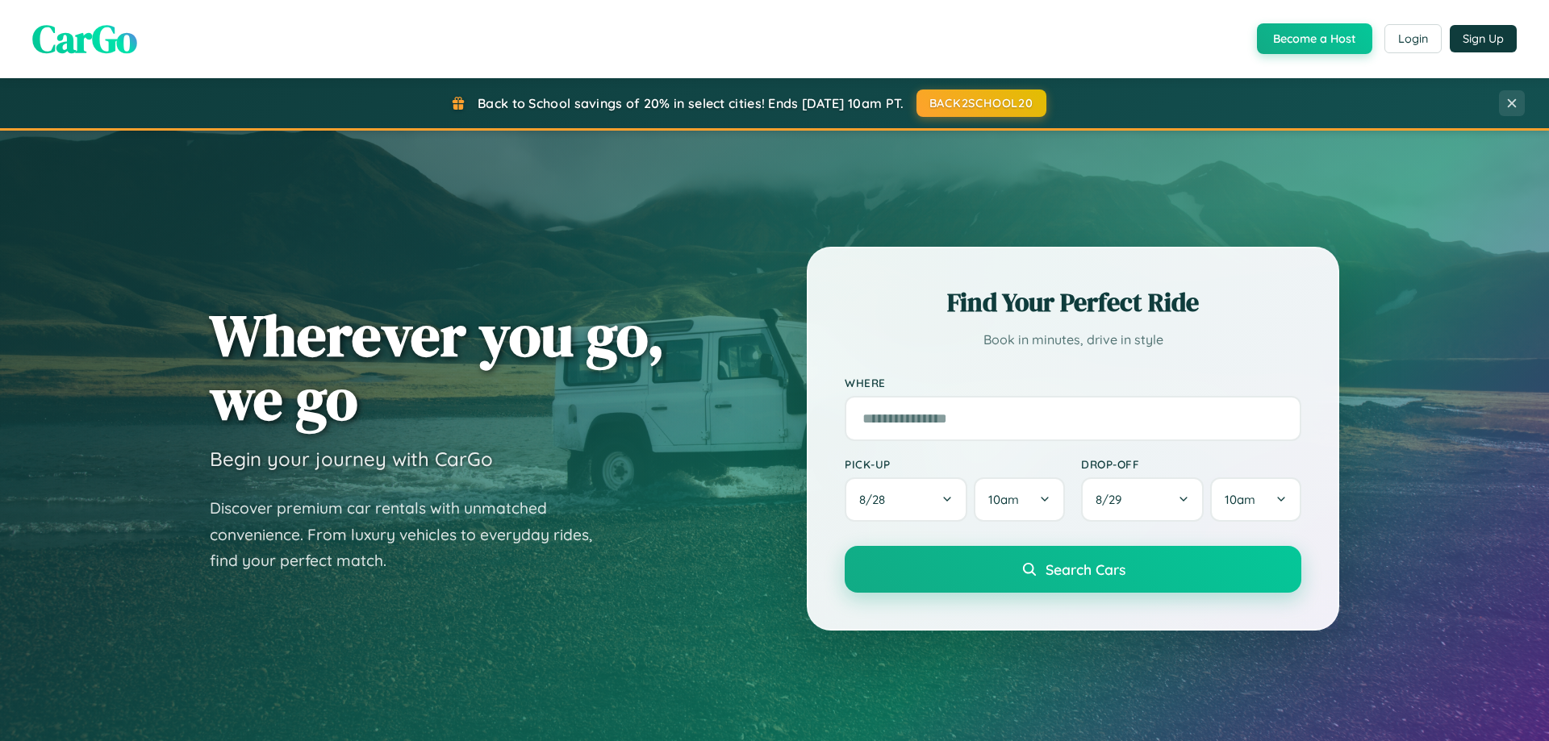 The image size is (1549, 741). Describe the element at coordinates (1073, 302) in the screenshot. I see `h2: Find Your Perfect Ride` at that location.